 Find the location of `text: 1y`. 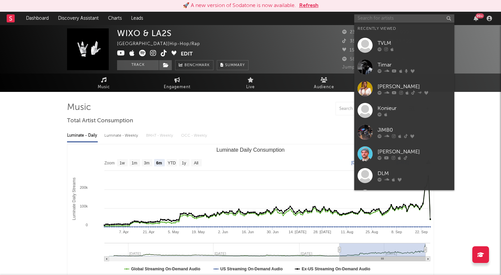

text: 1y is located at coordinates (184, 163).